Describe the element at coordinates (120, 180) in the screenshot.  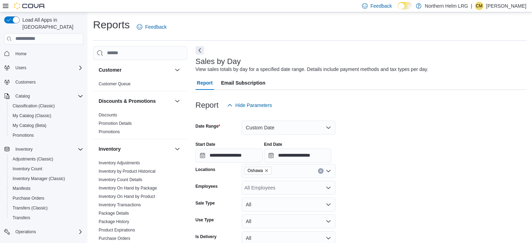
I see `a: Inventory Count Details` at that location.